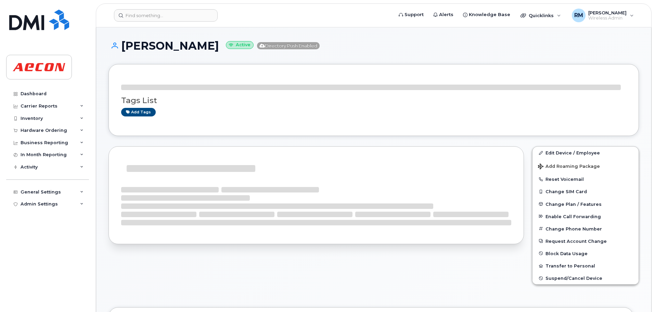 This screenshot has height=312, width=655. What do you see at coordinates (585, 253) in the screenshot?
I see `button: Block Data Usage` at bounding box center [585, 253].